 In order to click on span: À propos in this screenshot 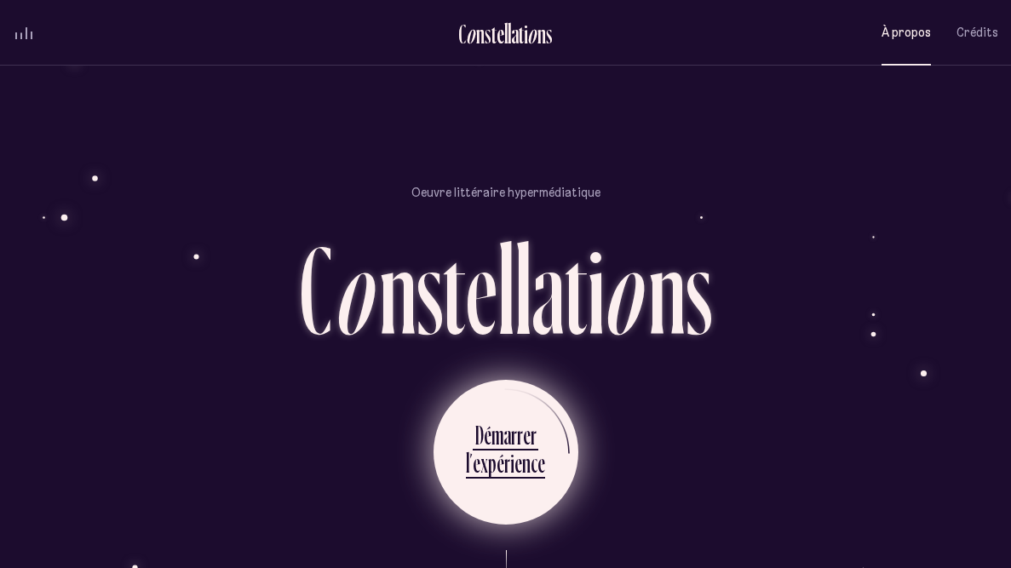, I will do `click(906, 32)`.